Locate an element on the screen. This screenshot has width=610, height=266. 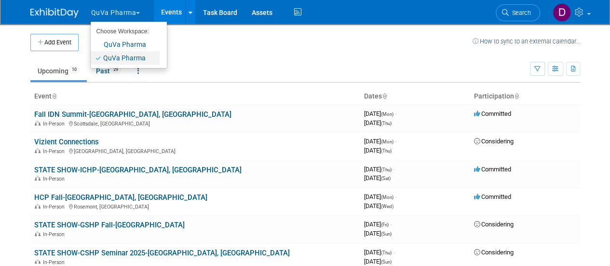
a: Search is located at coordinates (518, 13).